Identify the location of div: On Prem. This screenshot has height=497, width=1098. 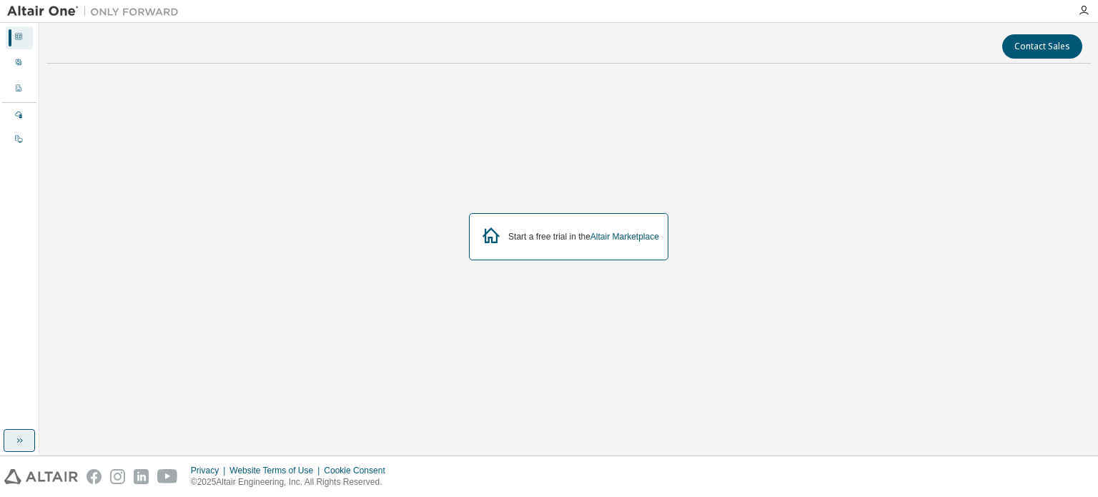
(19, 140).